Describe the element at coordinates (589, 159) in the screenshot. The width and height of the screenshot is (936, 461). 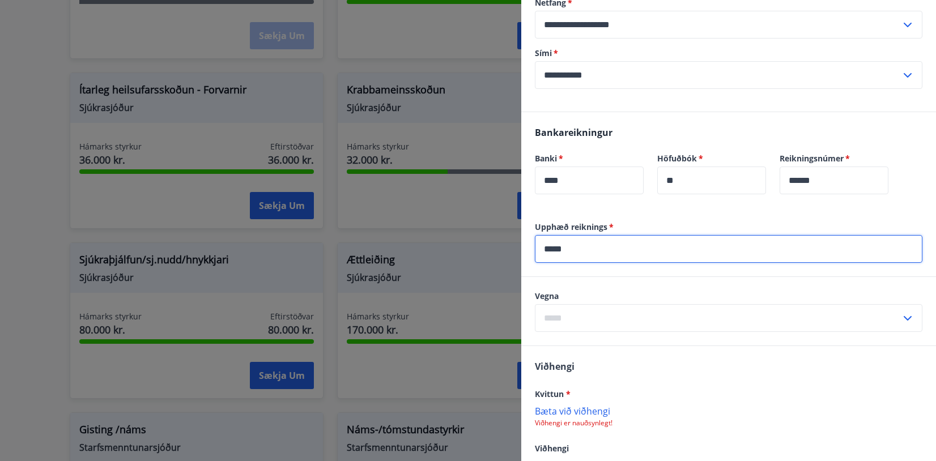
I see `label: Banki` at that location.